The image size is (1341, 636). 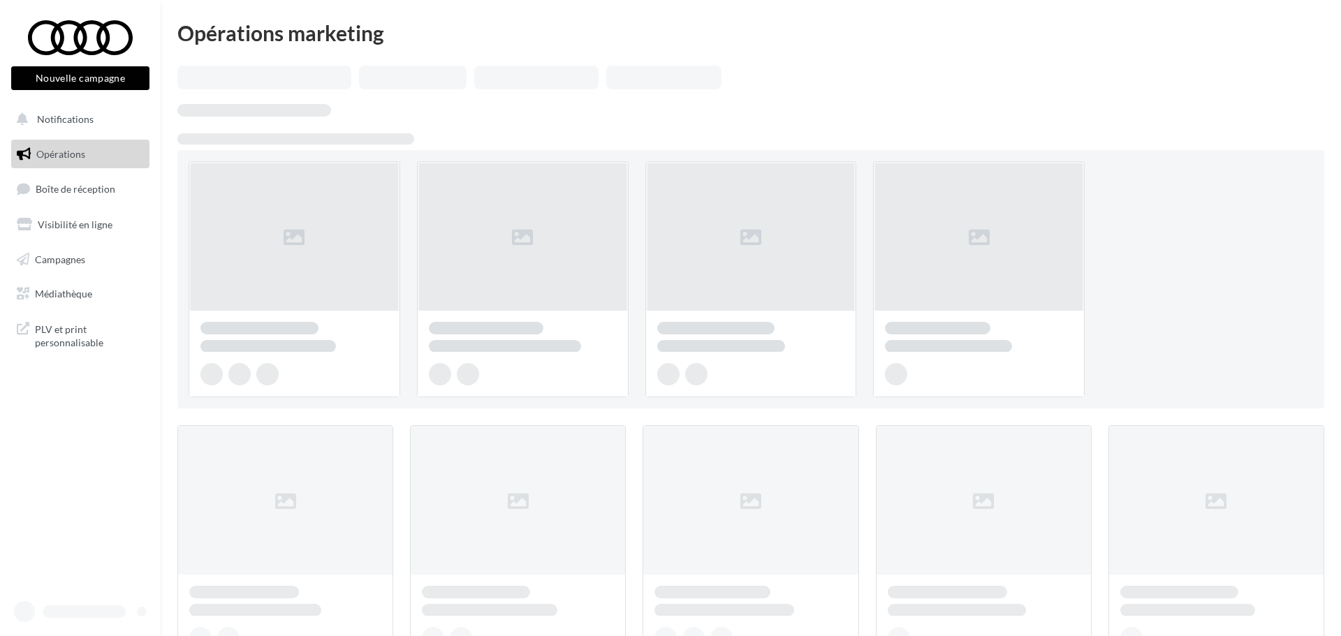 What do you see at coordinates (80, 78) in the screenshot?
I see `button: Nouvelle campagne` at bounding box center [80, 78].